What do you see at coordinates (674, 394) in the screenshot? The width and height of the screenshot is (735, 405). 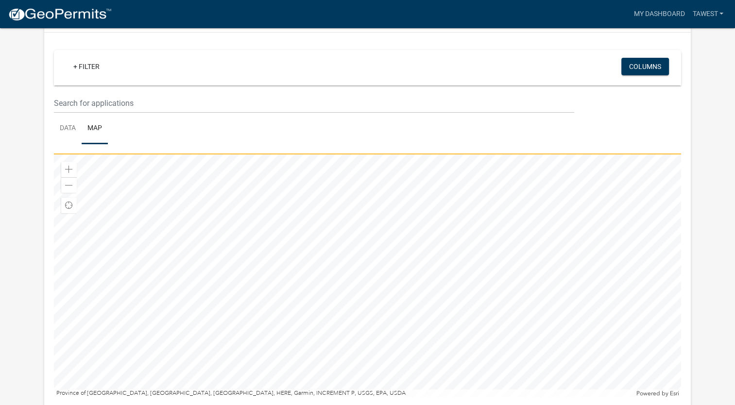 I see `a: Esri` at bounding box center [674, 394].